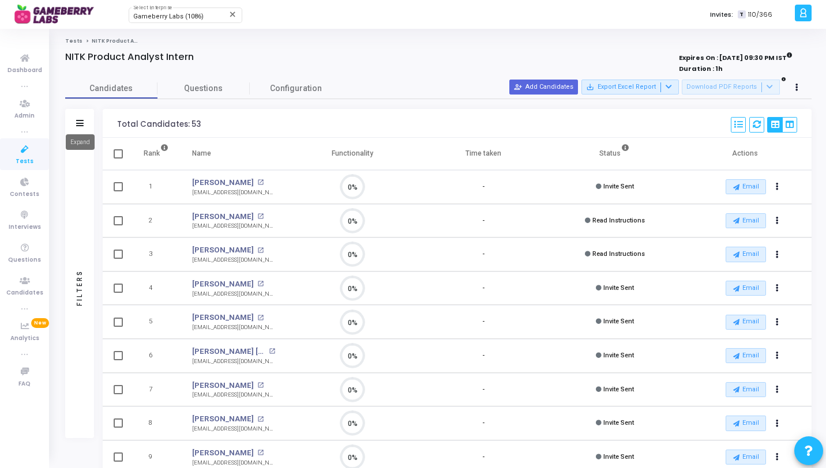 This screenshot has width=826, height=468. What do you see at coordinates (156, 187) in the screenshot?
I see `td: 1` at bounding box center [156, 187].